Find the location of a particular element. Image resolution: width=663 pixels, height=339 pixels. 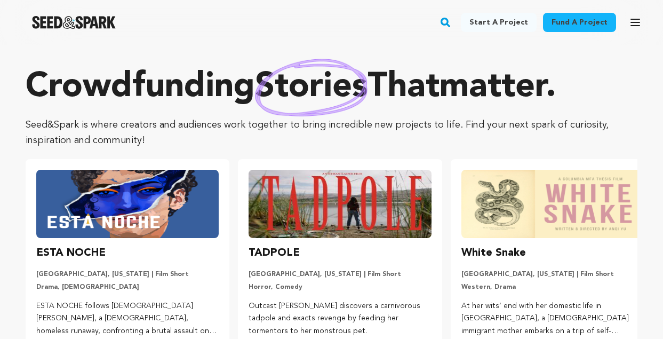

h3: White Snake is located at coordinates (494, 253).